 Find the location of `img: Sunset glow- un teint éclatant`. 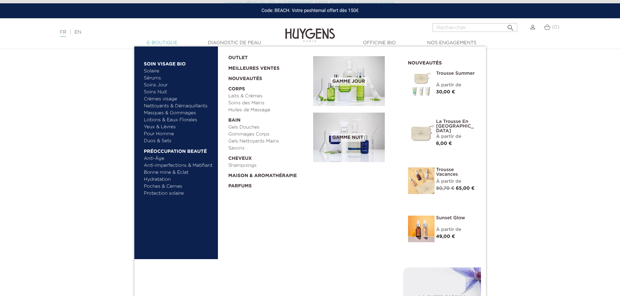

img: Sunset glow- un teint éclatant is located at coordinates (421, 229).